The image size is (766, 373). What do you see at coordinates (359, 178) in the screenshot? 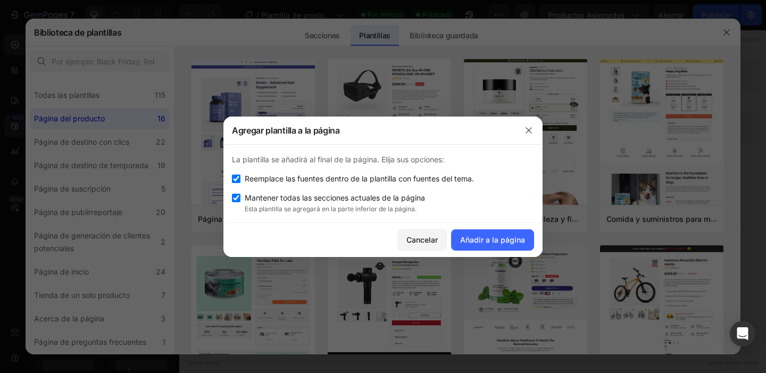
I see `font: Reemplace las fuentes dentro de la plantilla con fuentes del tema.` at bounding box center [359, 178].